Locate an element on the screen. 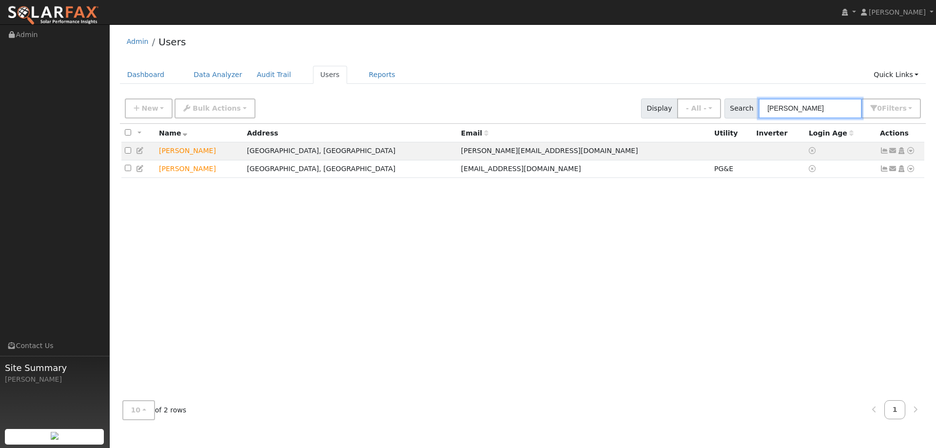  a: Audit Trail is located at coordinates (274, 75).